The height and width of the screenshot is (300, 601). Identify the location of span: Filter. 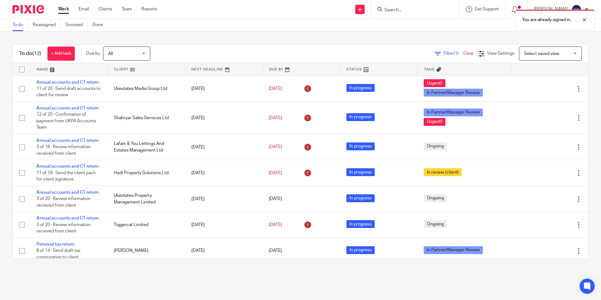
(453, 53).